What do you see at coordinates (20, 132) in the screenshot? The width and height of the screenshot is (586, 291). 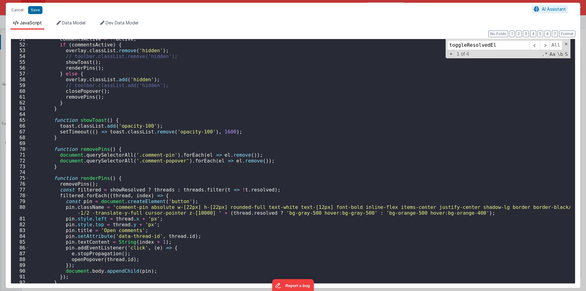 I see `div: 67` at bounding box center [20, 132].